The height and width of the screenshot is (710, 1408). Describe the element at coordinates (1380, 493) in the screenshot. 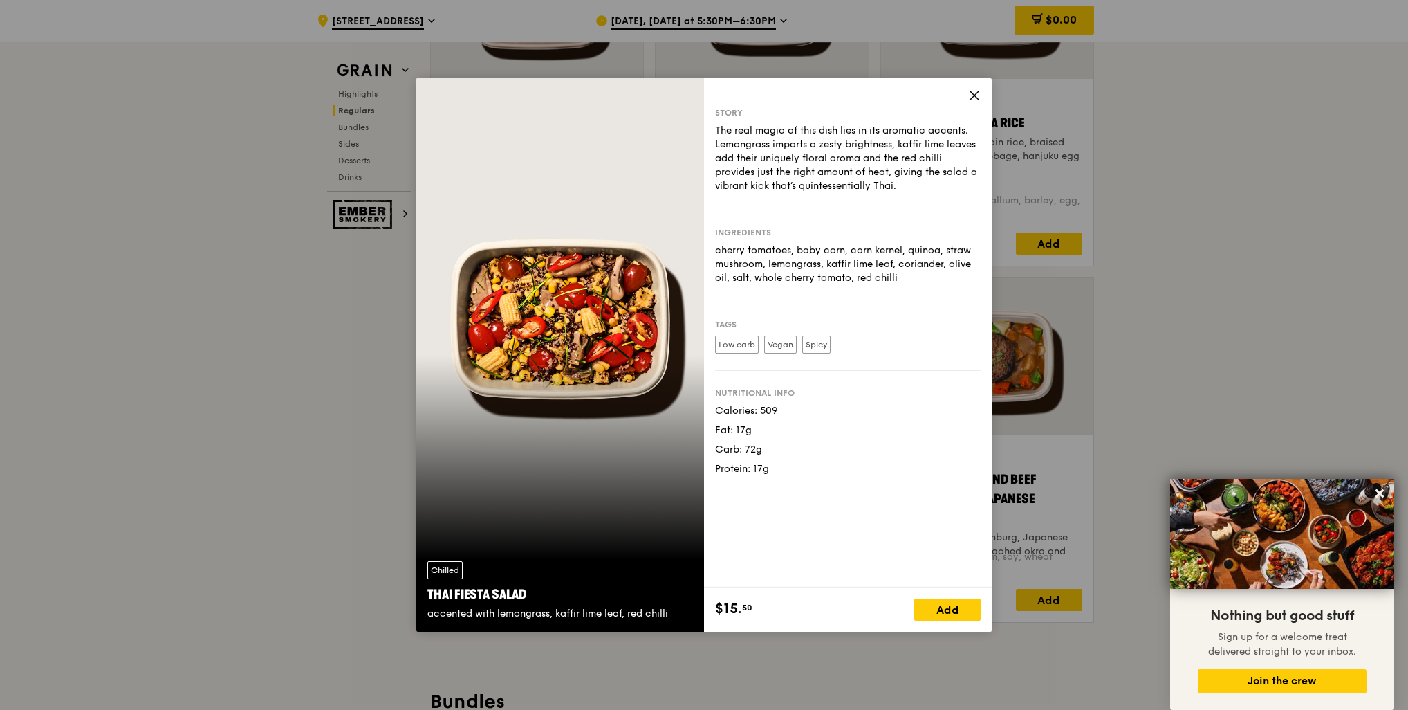

I see `button: Close` at that location.